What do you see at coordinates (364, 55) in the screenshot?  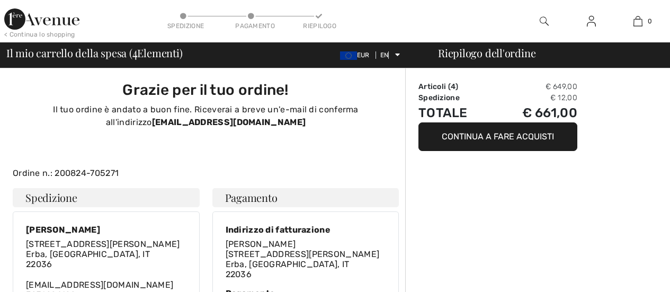 I see `font: EUR` at bounding box center [364, 55].